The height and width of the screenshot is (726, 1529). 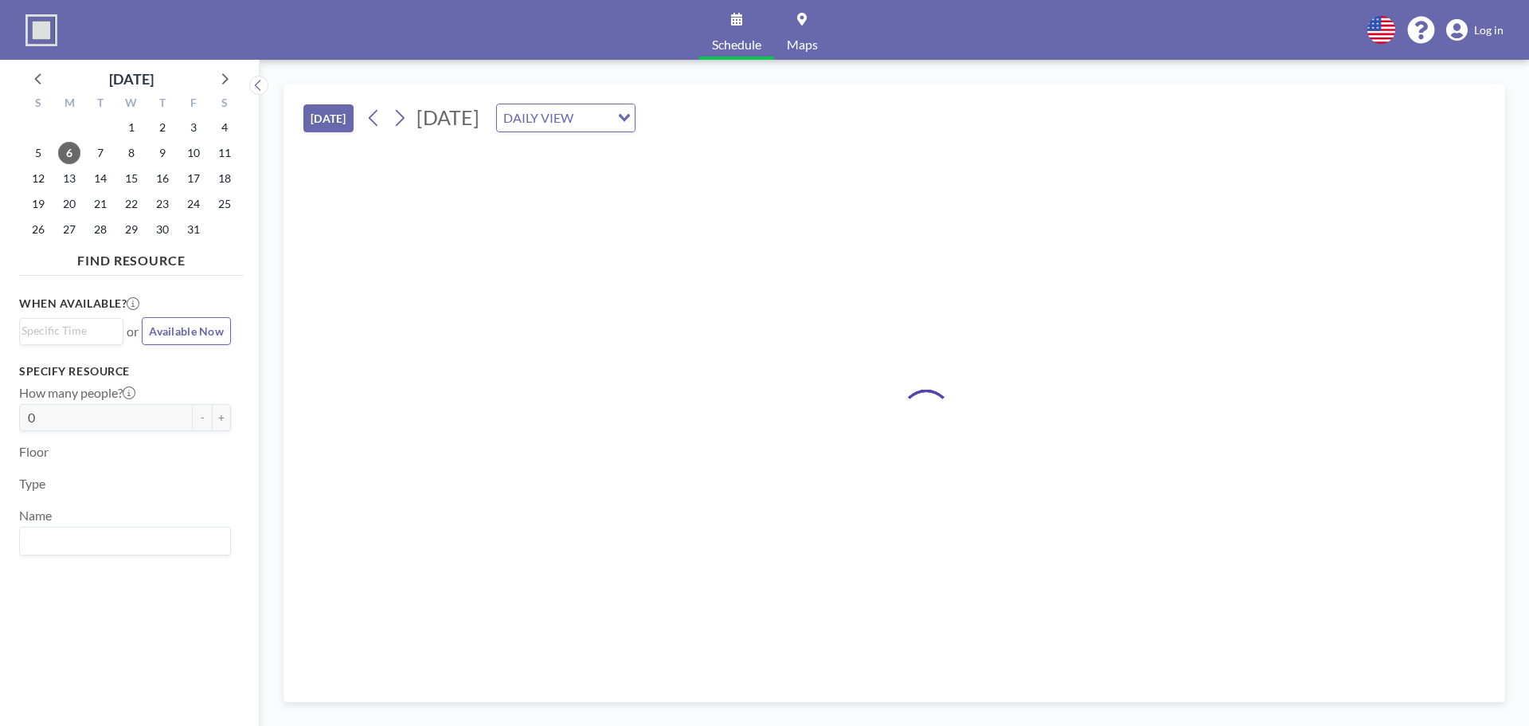 What do you see at coordinates (69, 204) in the screenshot?
I see `span: Monday, October 20, 2025` at bounding box center [69, 204].